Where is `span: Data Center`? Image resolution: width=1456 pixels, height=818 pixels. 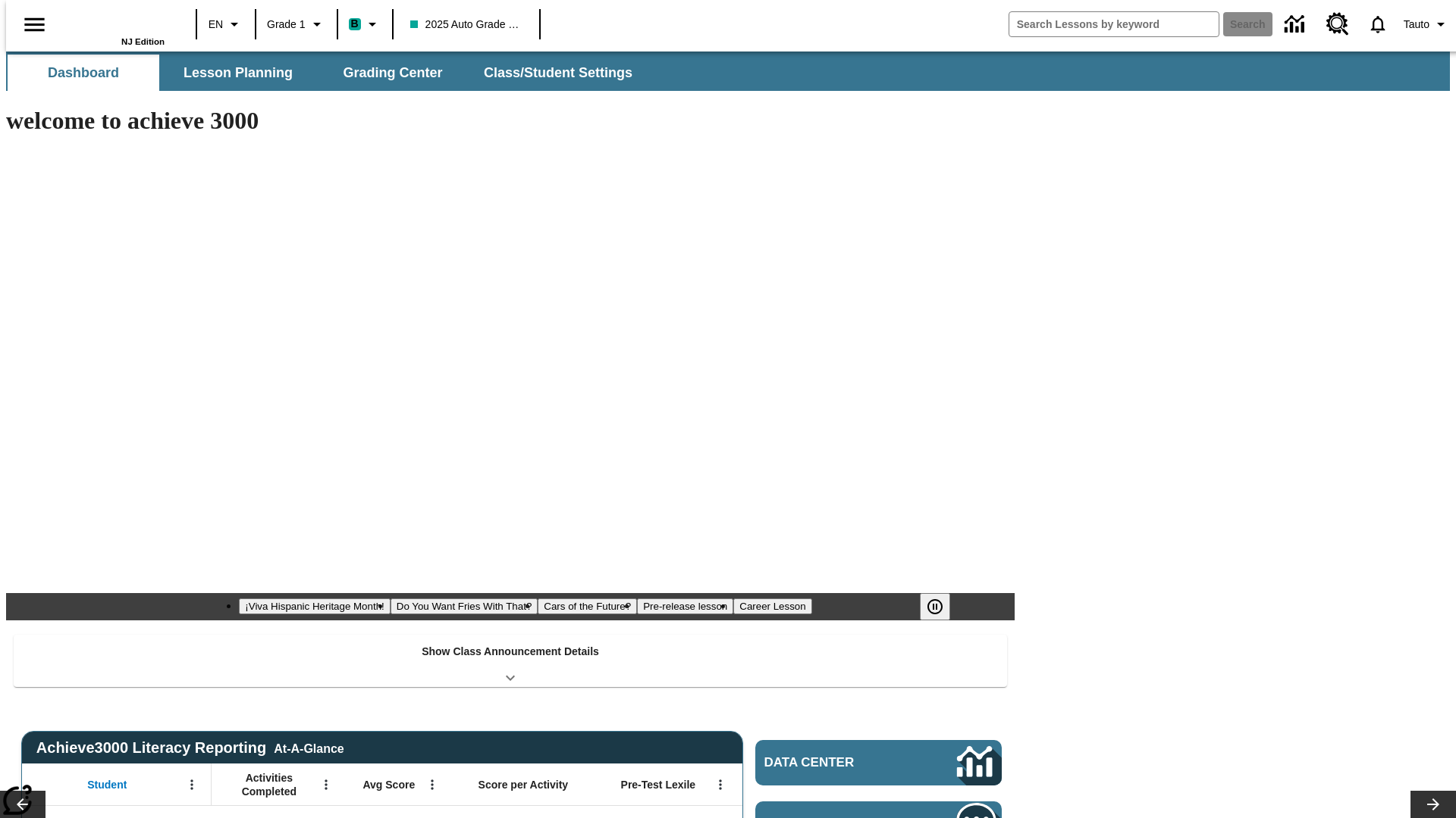
span: Data Center is located at coordinates (834, 763).